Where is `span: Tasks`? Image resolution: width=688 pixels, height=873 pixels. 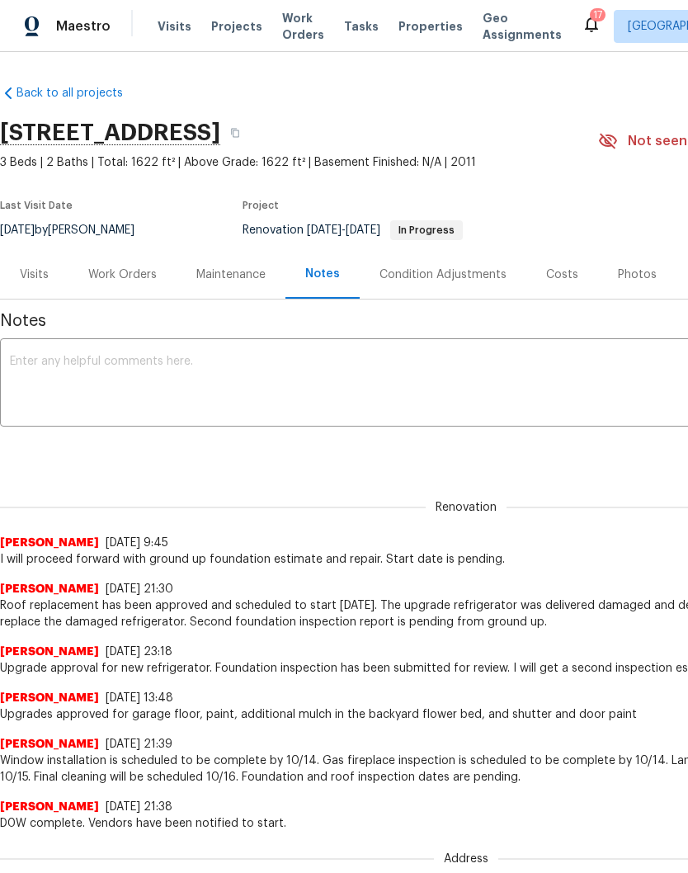
span: Tasks is located at coordinates (362, 26).